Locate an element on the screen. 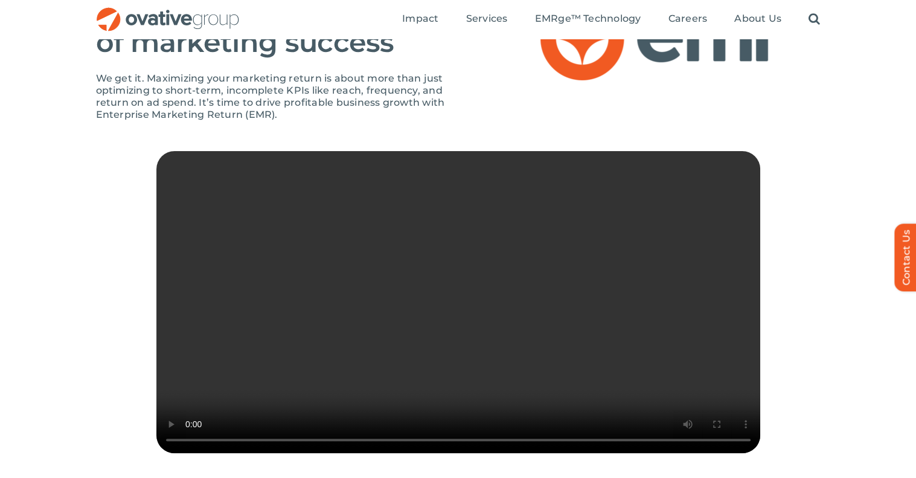 The height and width of the screenshot is (478, 916). a: Impact is located at coordinates (420, 19).